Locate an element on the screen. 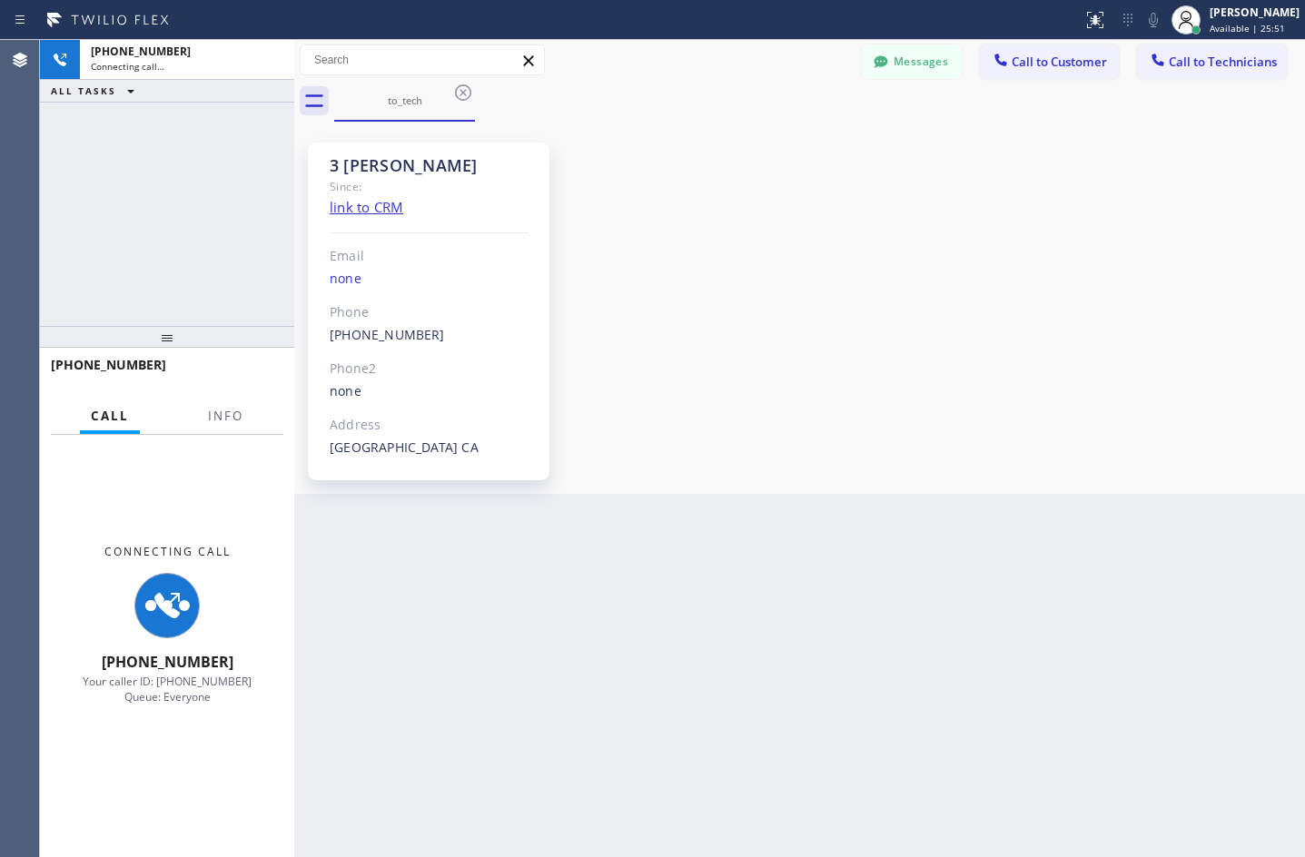 The height and width of the screenshot is (857, 1305). span: Connecting call… is located at coordinates (127, 66).